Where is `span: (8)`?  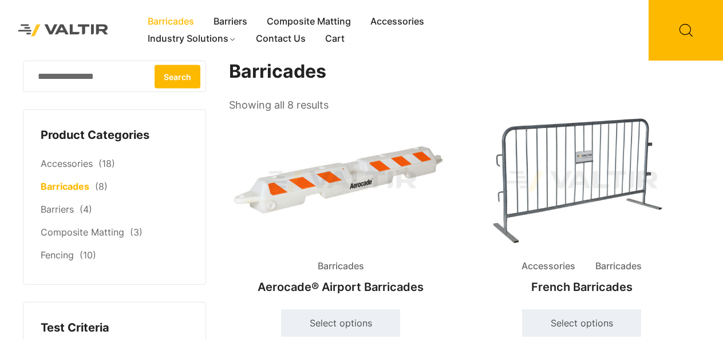
span: (8) is located at coordinates (101, 187).